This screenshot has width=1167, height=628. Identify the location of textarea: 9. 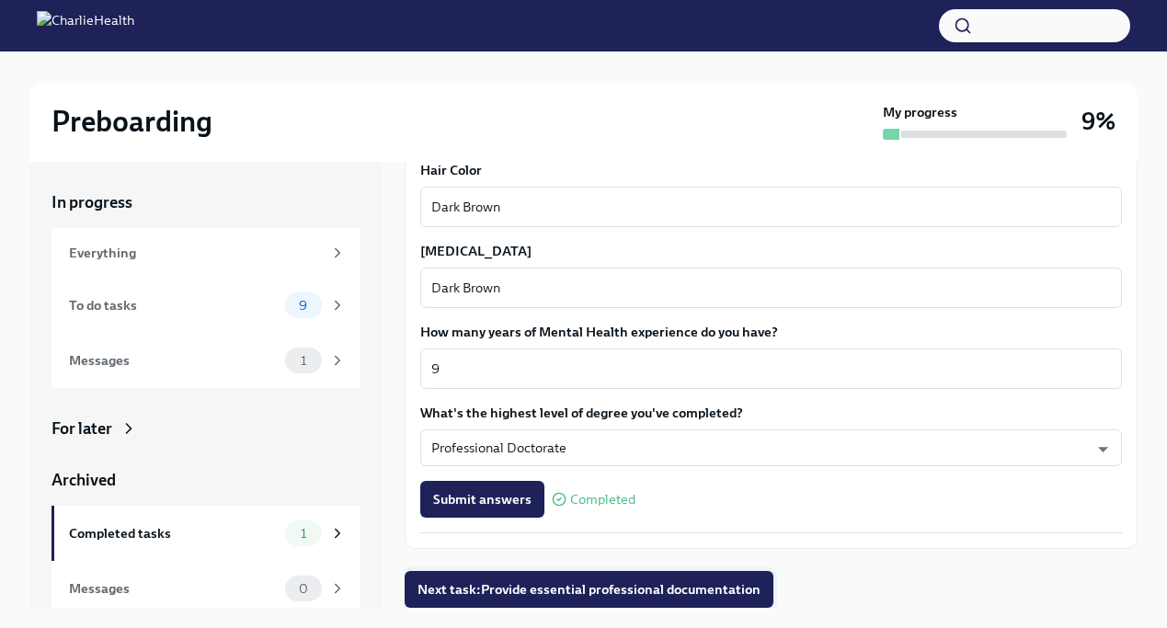
(771, 369).